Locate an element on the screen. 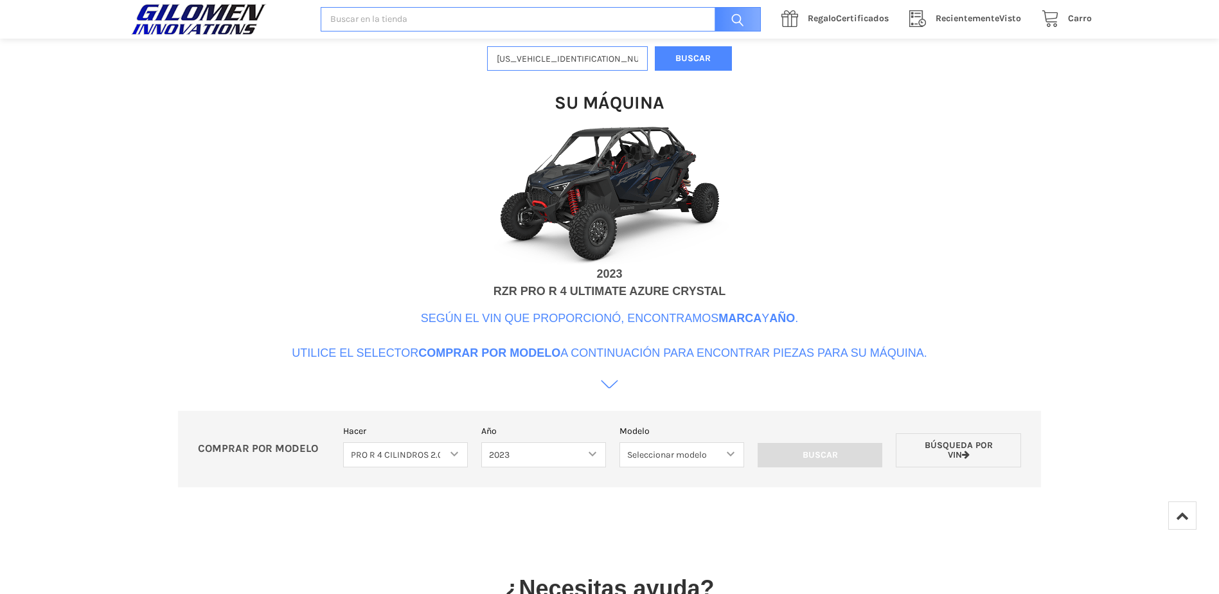 The height and width of the screenshot is (594, 1219). span: Visto is located at coordinates (978, 18).